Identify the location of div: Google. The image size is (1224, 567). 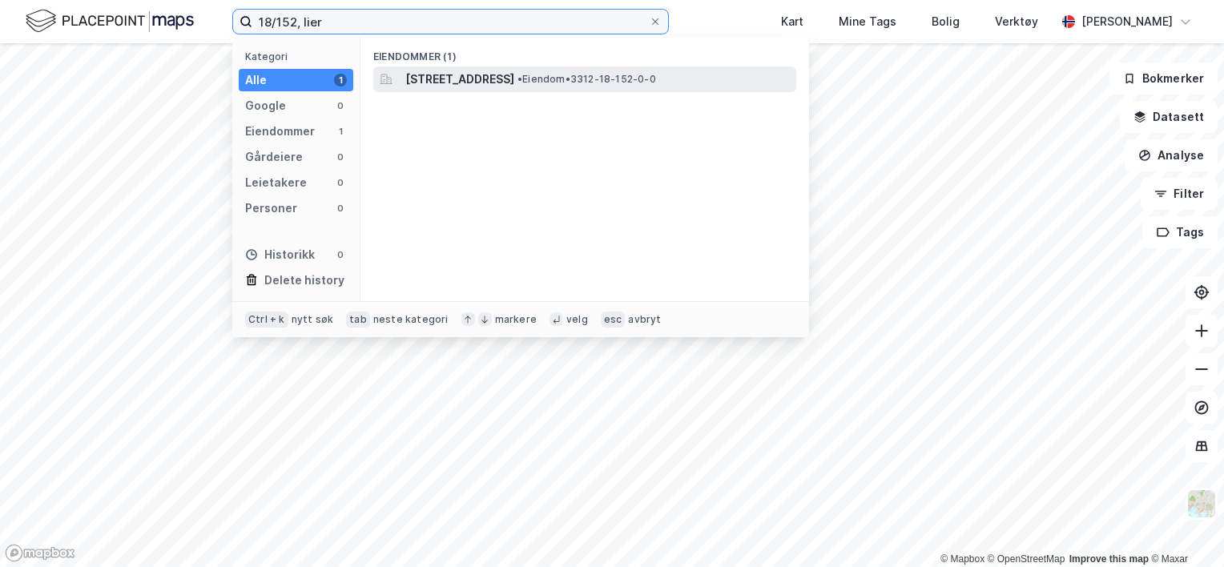
(265, 106).